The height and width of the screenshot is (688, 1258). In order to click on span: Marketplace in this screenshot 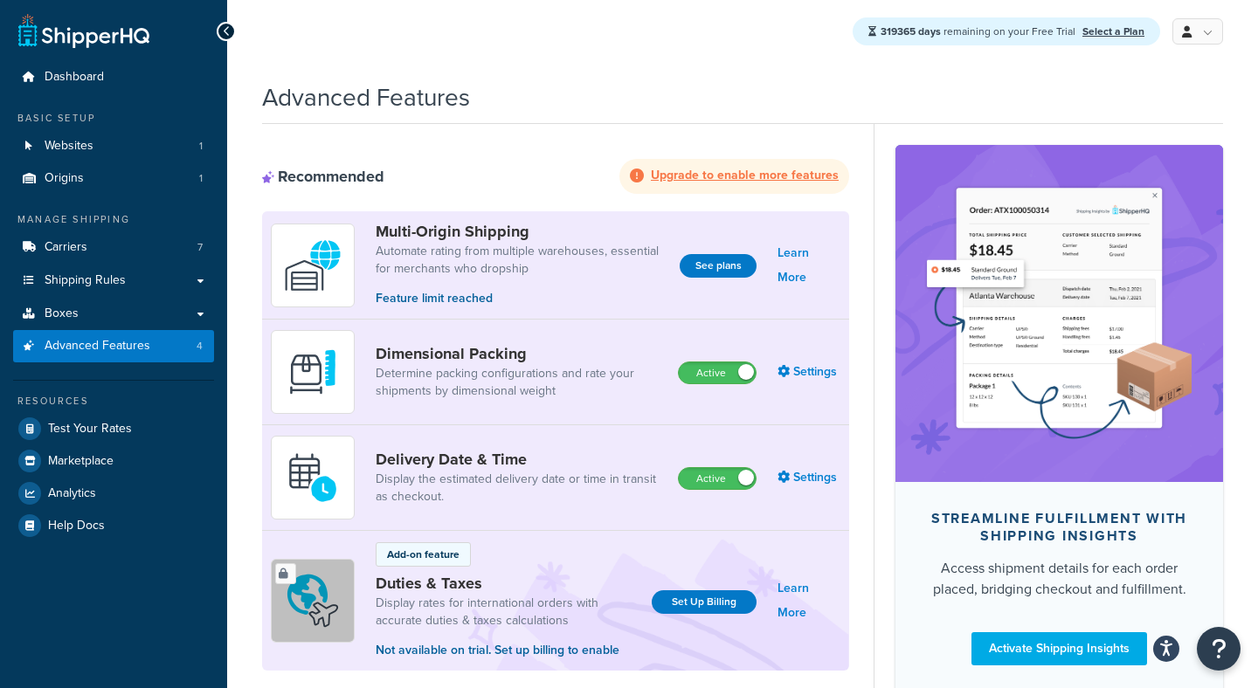, I will do `click(80, 461)`.